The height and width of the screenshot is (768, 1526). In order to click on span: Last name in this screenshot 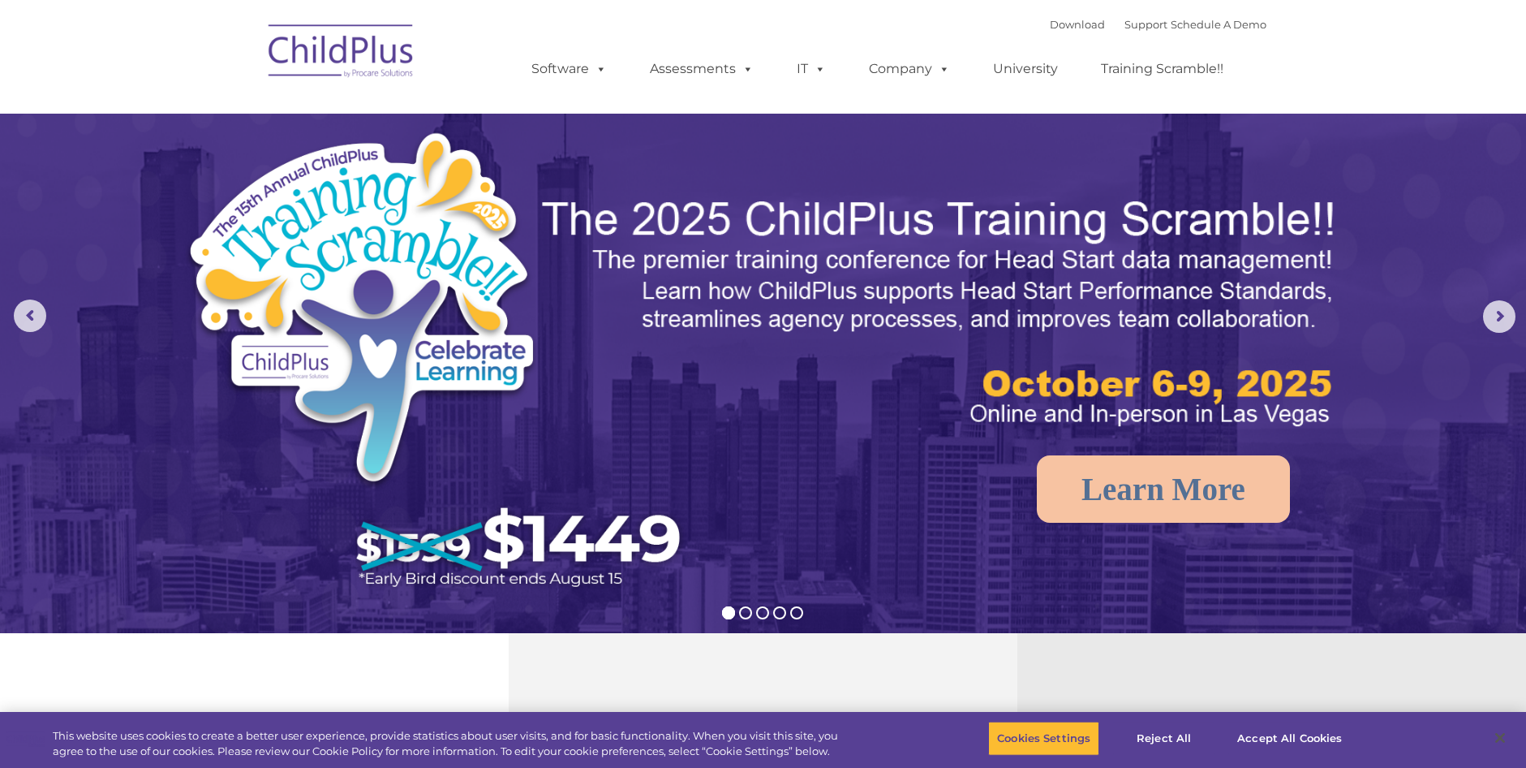, I will do `click(250, 113)`.